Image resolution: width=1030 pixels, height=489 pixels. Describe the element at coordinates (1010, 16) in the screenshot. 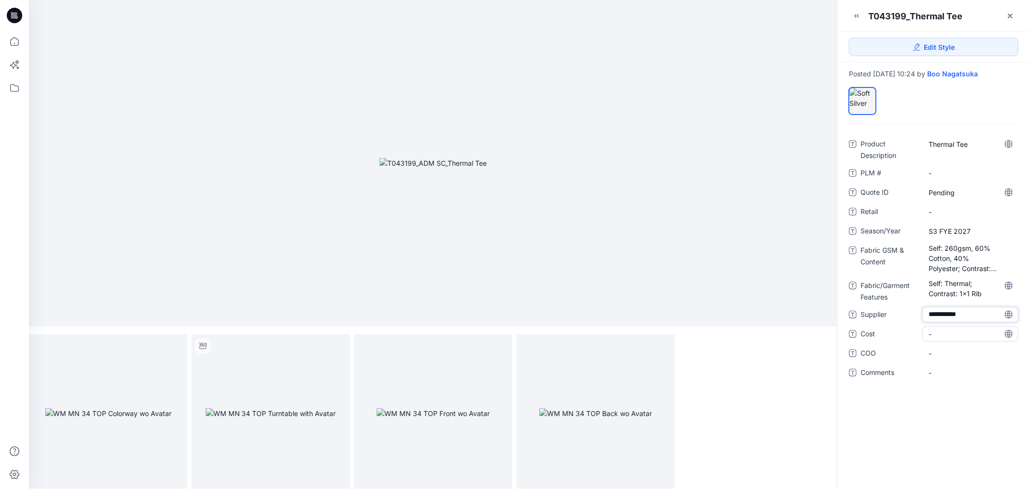

I see `a: Close Style Presentation` at that location.